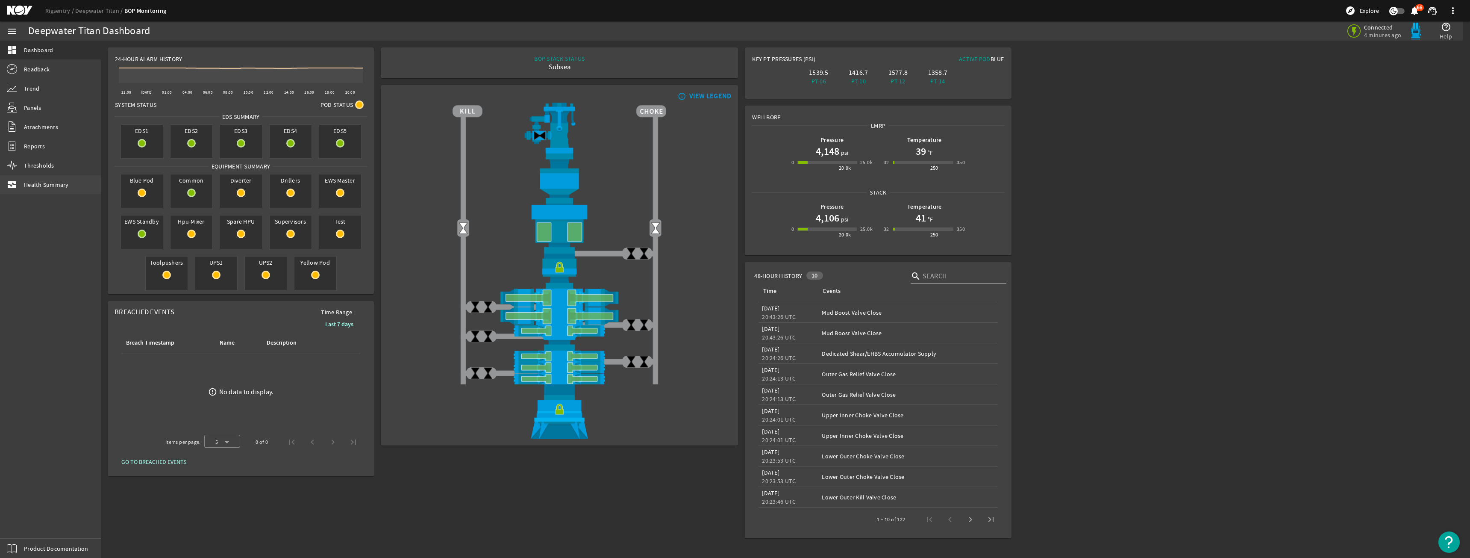 The width and height of the screenshot is (1470, 558). What do you see at coordinates (858, 73) in the screenshot?
I see `div: 1416.7` at bounding box center [858, 73].